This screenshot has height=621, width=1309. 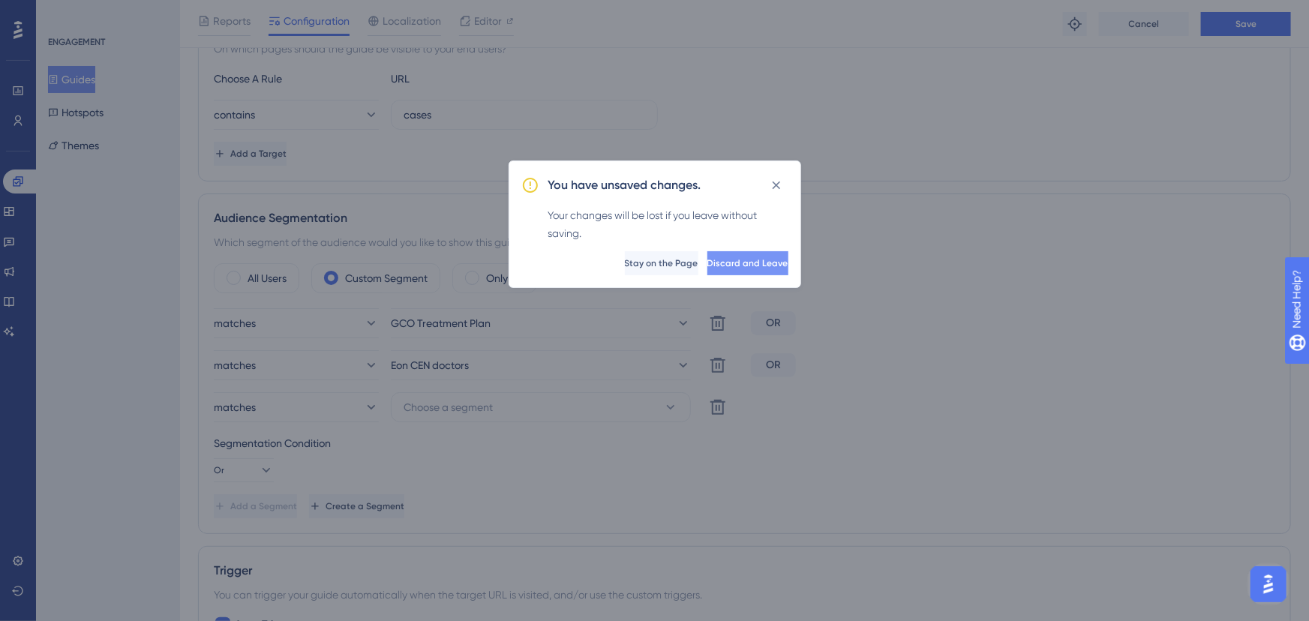 I want to click on button: Open AI Assistant Launcher, so click(x=22, y=22).